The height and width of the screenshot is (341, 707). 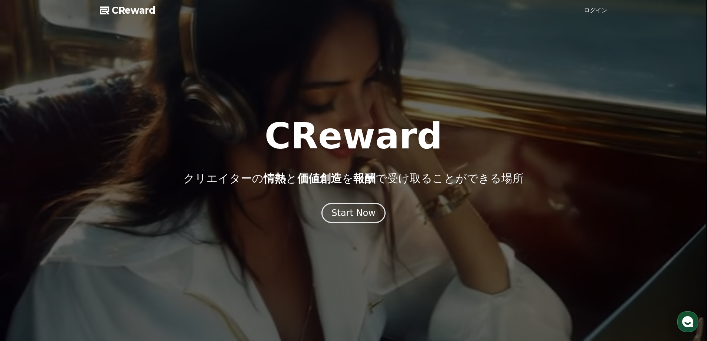 I want to click on div: Start Now, so click(x=353, y=213).